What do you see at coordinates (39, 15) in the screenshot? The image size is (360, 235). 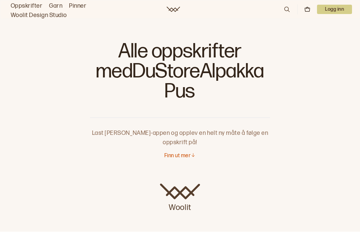 I see `a: Woolit Design Studio` at bounding box center [39, 15].